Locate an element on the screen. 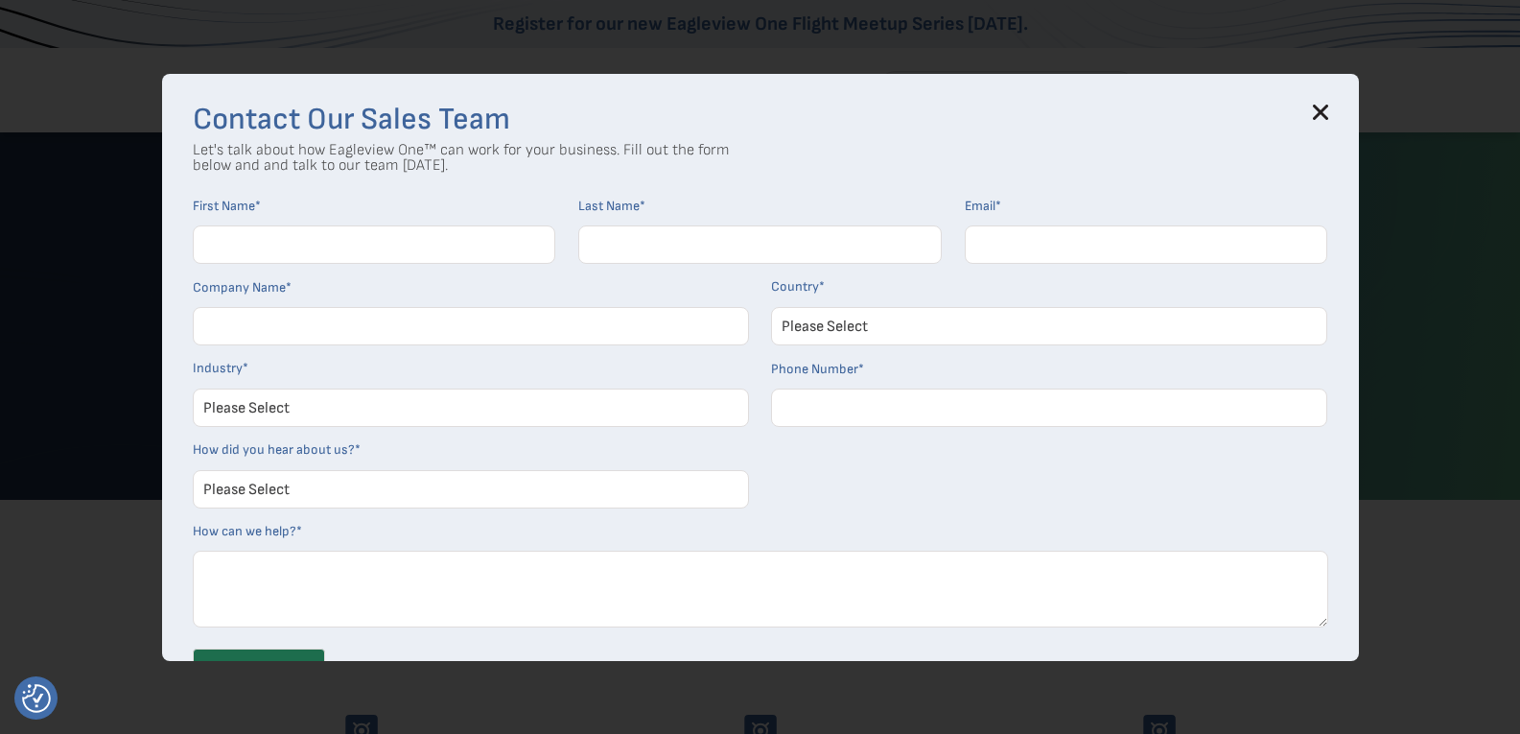  span: Country is located at coordinates (795, 286).